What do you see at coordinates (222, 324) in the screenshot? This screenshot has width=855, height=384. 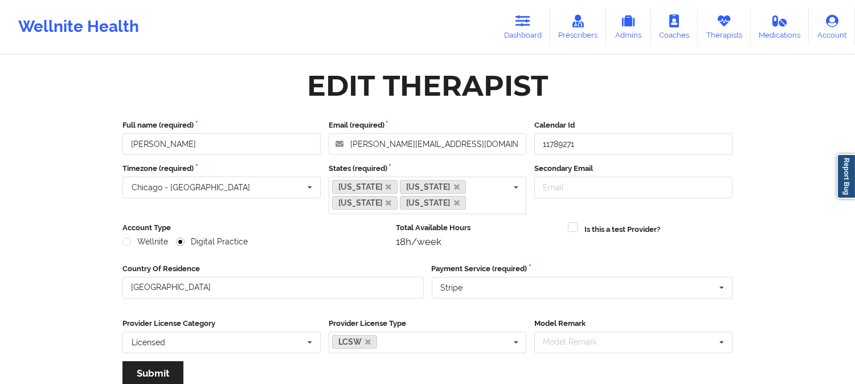 I see `label: Provider License Category` at bounding box center [222, 324].